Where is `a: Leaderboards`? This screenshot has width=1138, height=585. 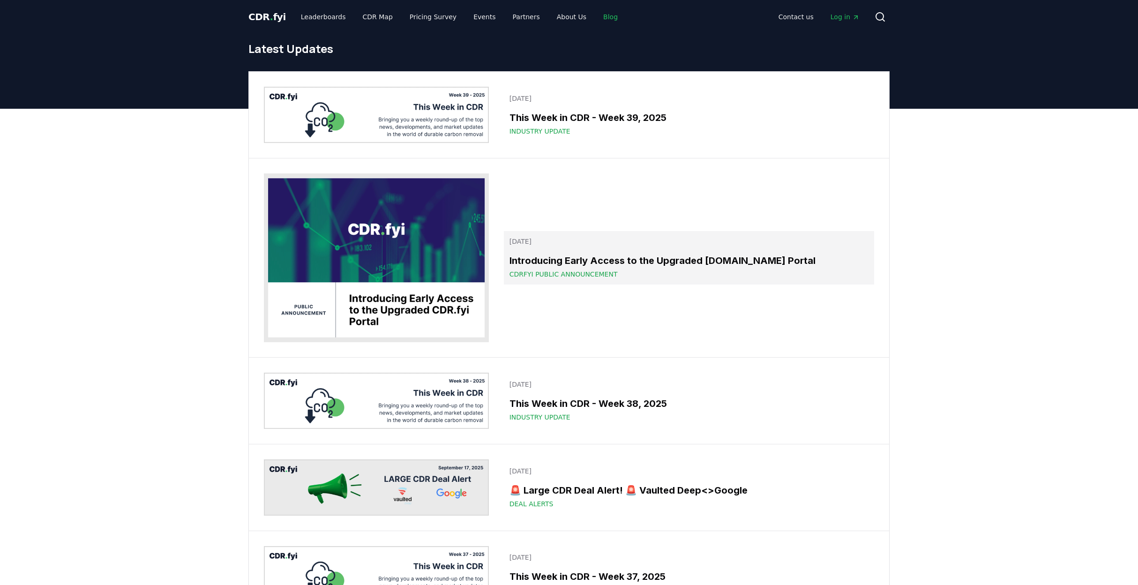
a: Leaderboards is located at coordinates (323, 17).